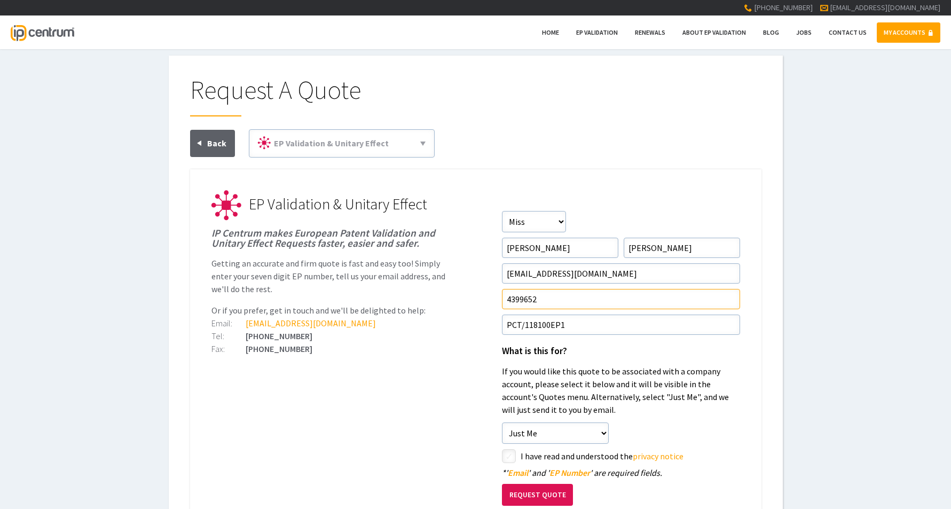 This screenshot has width=951, height=509. I want to click on span: Blog, so click(771, 32).